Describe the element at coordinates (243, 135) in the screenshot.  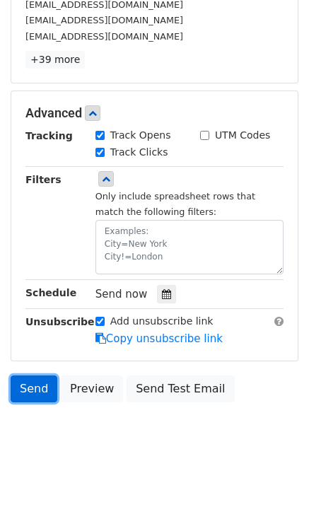
I see `label: UTM Codes` at that location.